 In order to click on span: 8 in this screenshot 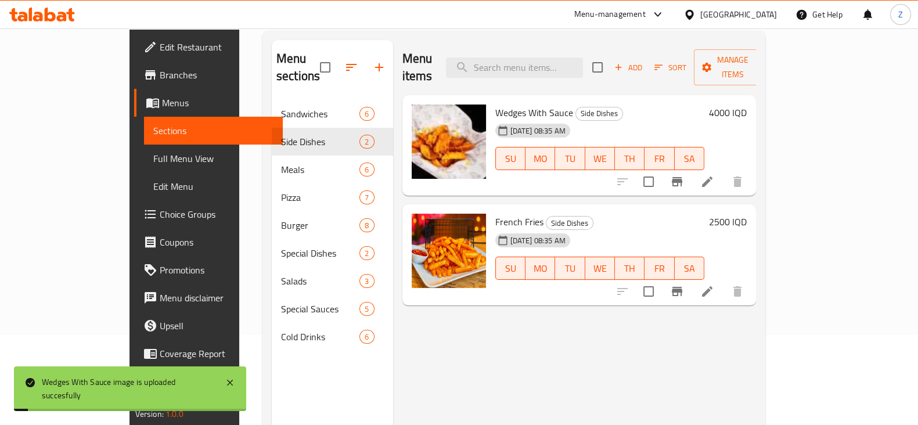, I will do `click(366, 225)`.